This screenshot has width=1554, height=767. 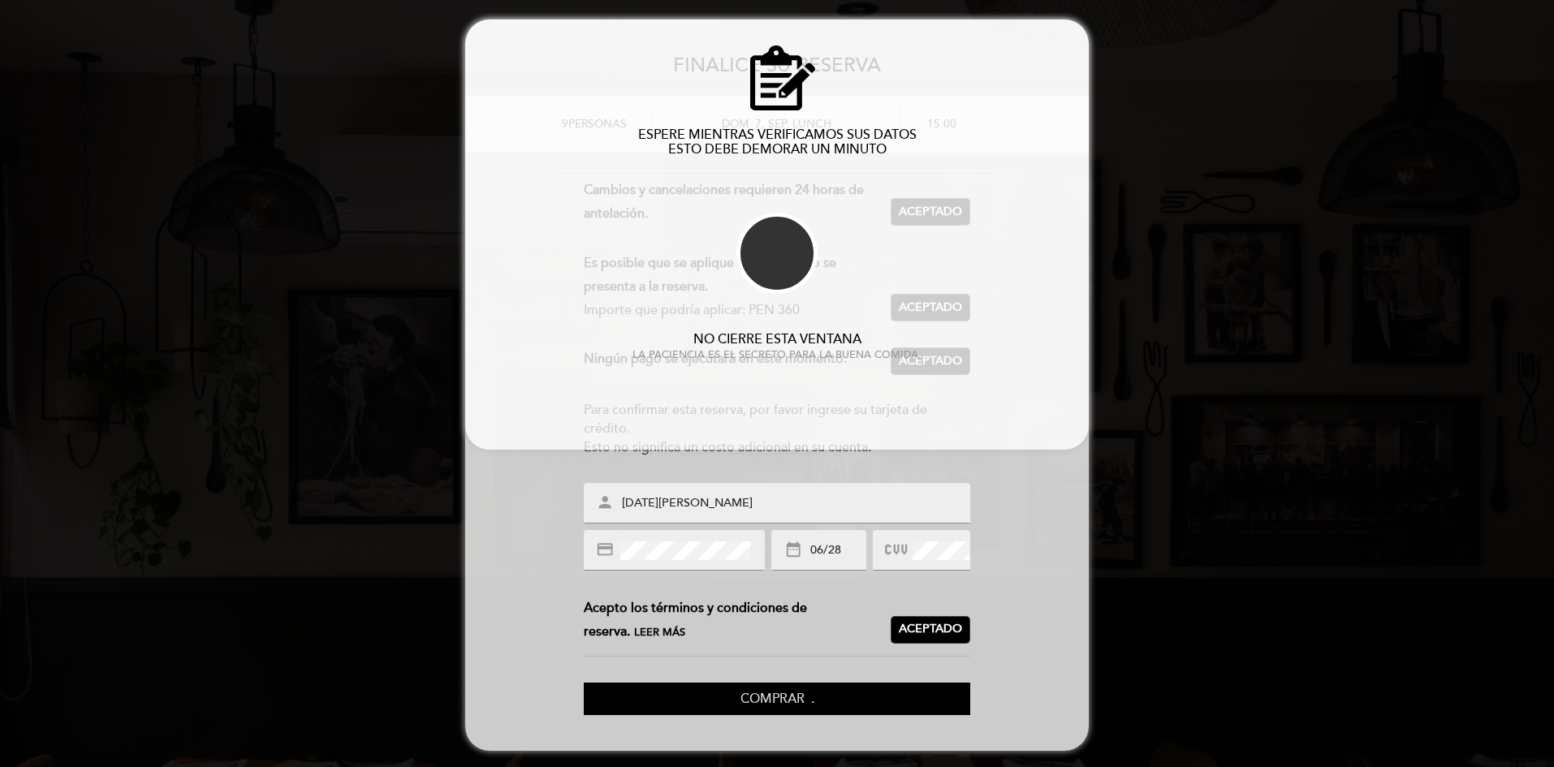 I want to click on span: Leer más, so click(x=659, y=633).